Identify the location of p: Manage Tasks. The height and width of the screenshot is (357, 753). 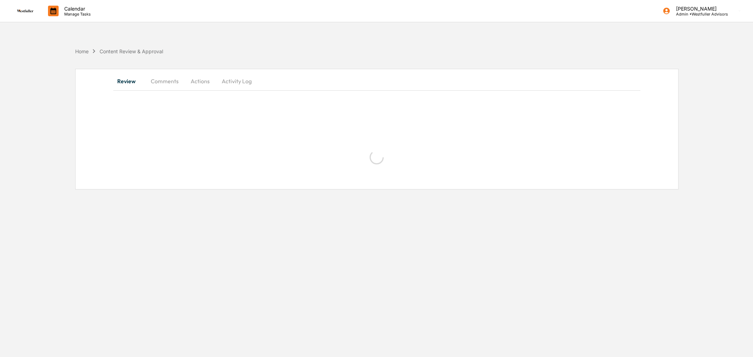
(76, 14).